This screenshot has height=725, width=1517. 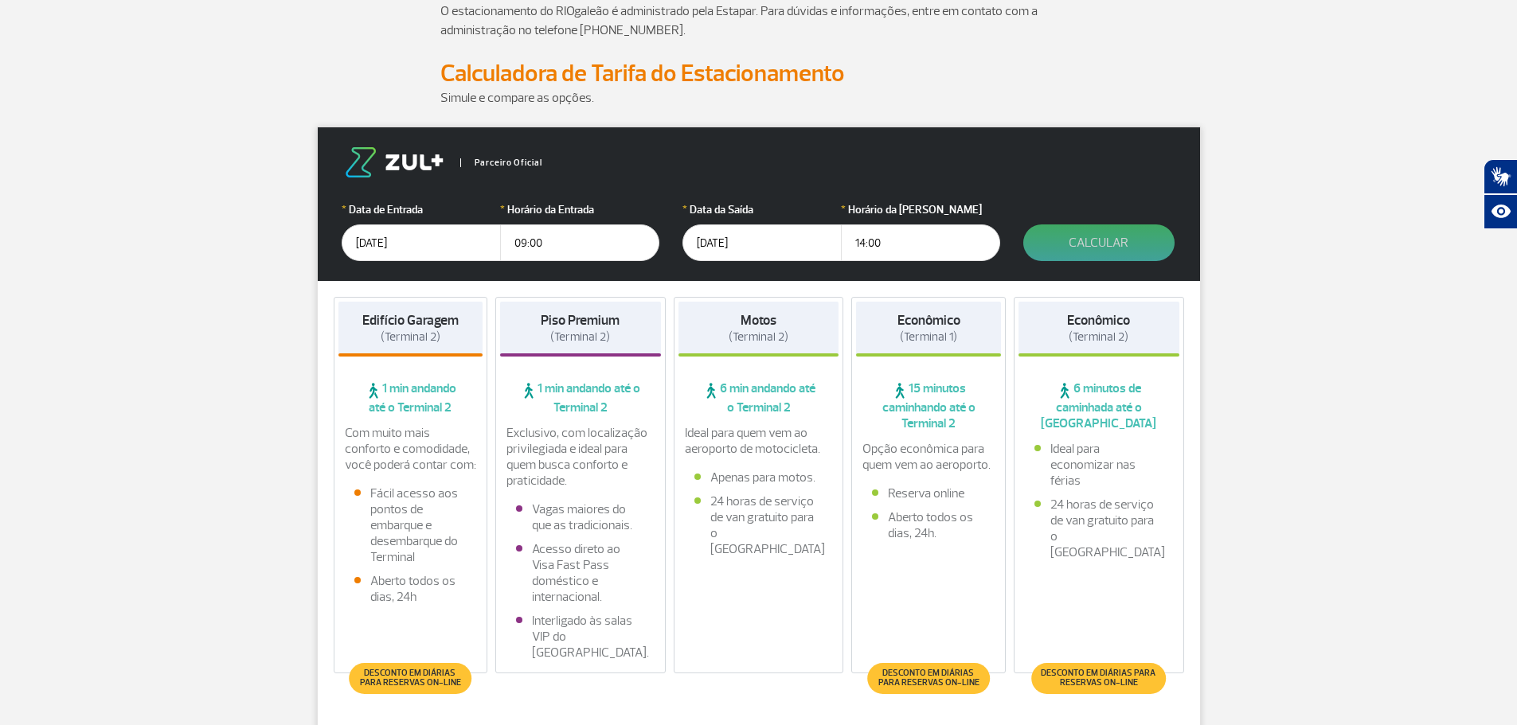 I want to click on p: Com muito mais conforto e comodidade, você poderá contar com:, so click(x=411, y=449).